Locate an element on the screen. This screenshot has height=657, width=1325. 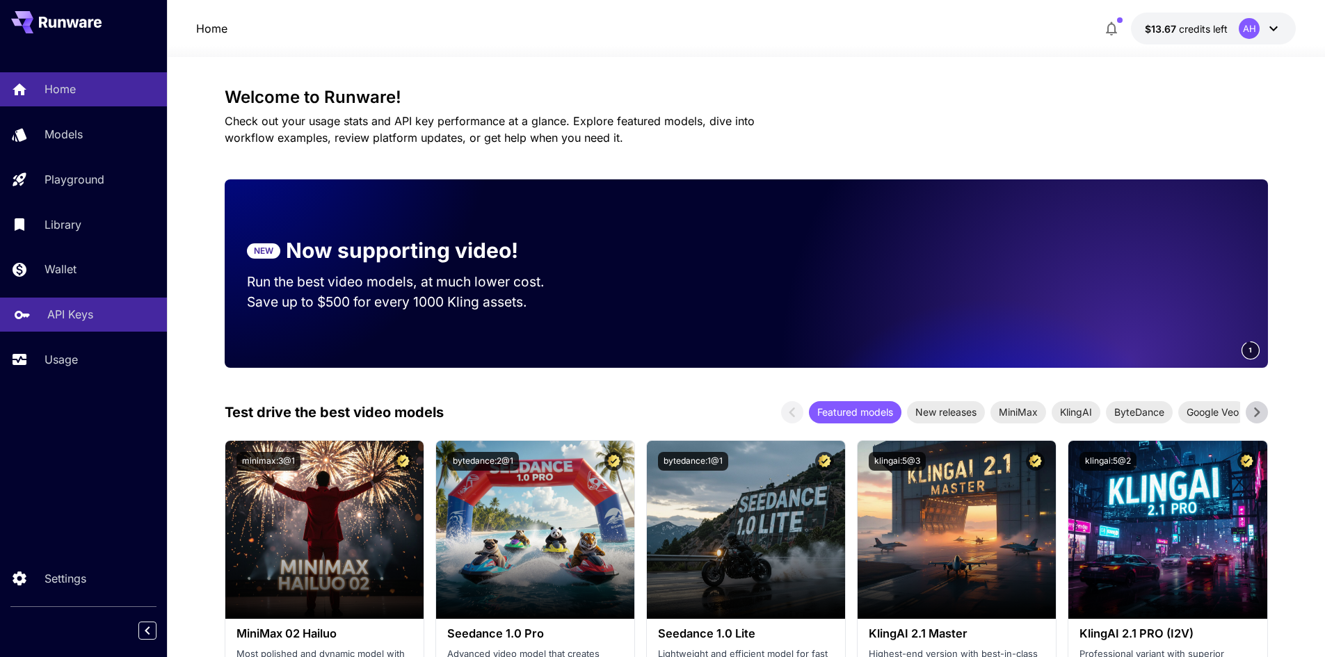
button: Collapse sidebar is located at coordinates (147, 631).